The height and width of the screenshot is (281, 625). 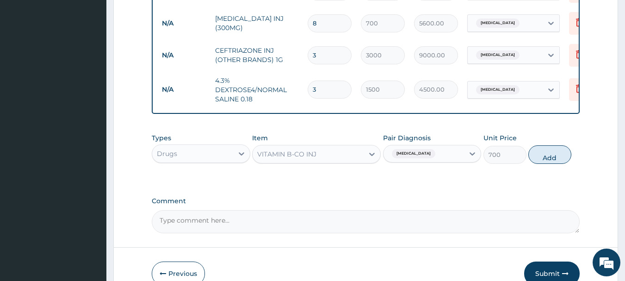 I want to click on td: 4.3% DEXTROSE4/NORMAL SALINE 0.18, so click(x=257, y=90).